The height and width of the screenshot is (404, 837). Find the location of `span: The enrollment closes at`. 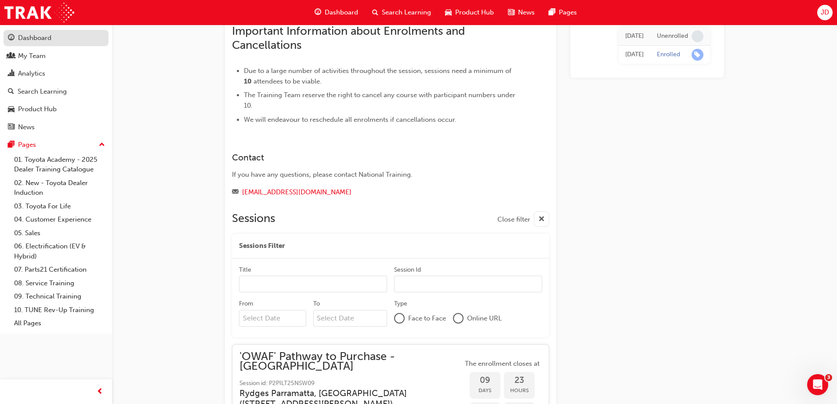

span: The enrollment closes at is located at coordinates (502, 363).